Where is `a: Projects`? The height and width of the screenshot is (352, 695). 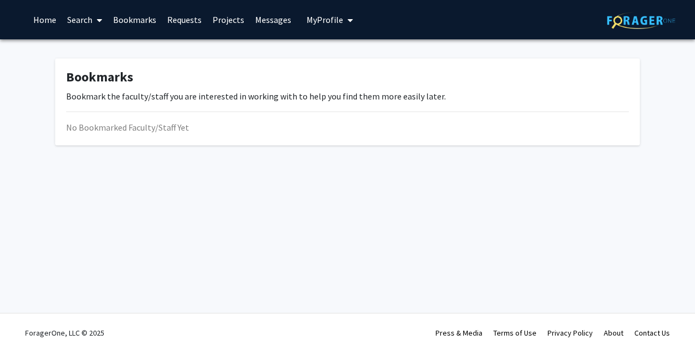 a: Projects is located at coordinates (228, 20).